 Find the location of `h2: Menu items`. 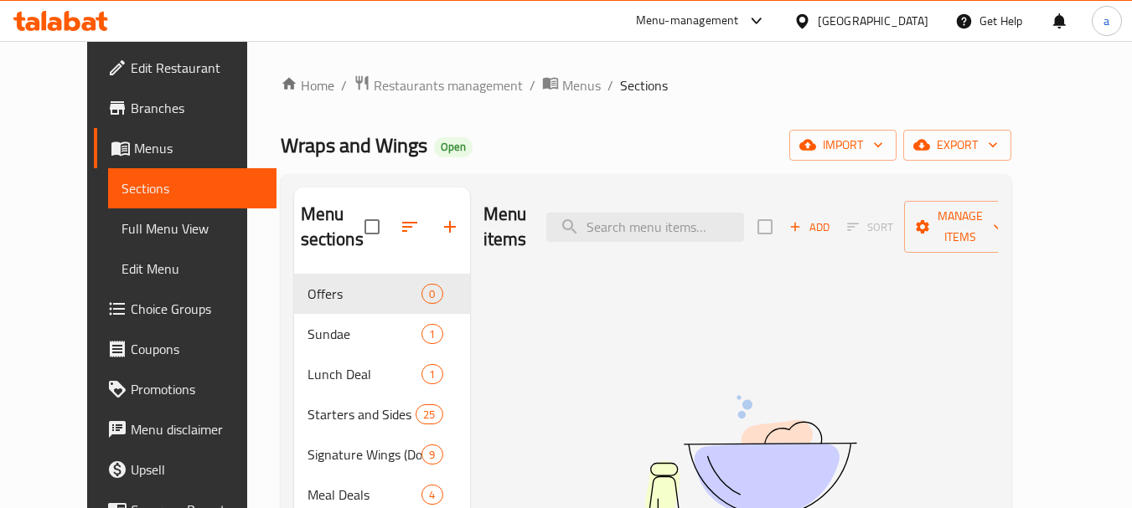

h2: Menu items is located at coordinates (505, 227).